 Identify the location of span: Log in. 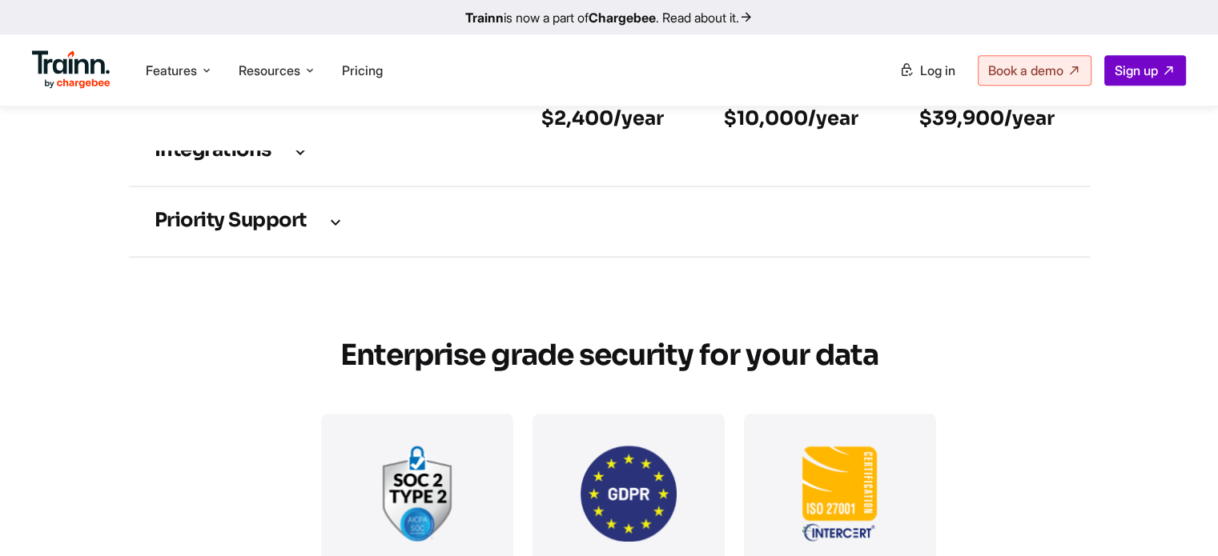
(938, 70).